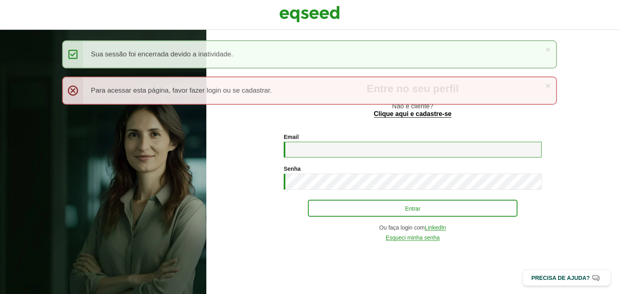  What do you see at coordinates (413, 238) in the screenshot?
I see `a: Esqueci minha senha` at bounding box center [413, 238].